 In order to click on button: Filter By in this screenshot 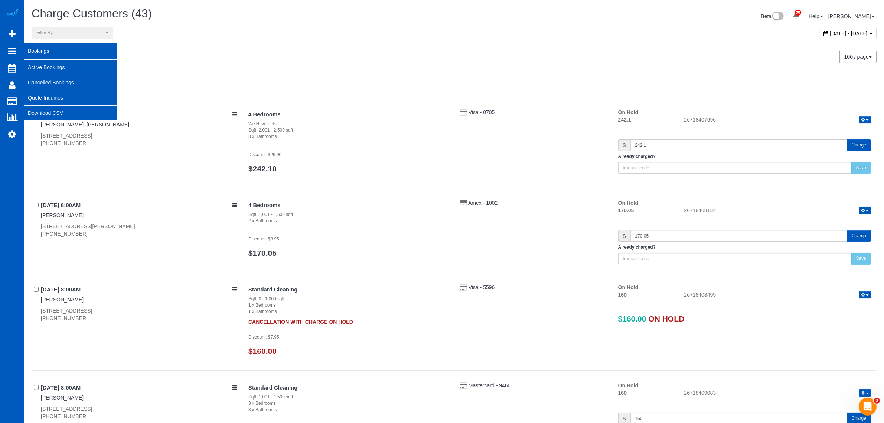, I will do `click(72, 33)`.